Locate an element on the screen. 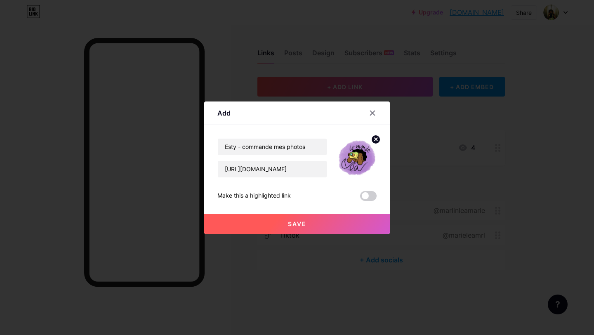 The height and width of the screenshot is (335, 594). img: link_thumbnail is located at coordinates (357, 158).